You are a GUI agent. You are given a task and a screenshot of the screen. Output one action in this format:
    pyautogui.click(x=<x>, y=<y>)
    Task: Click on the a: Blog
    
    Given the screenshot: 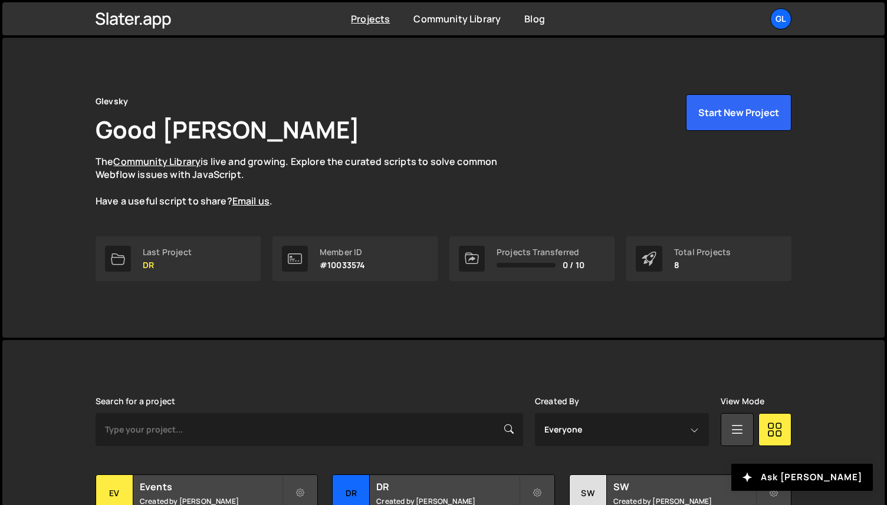 What is the action you would take?
    pyautogui.click(x=534, y=19)
    